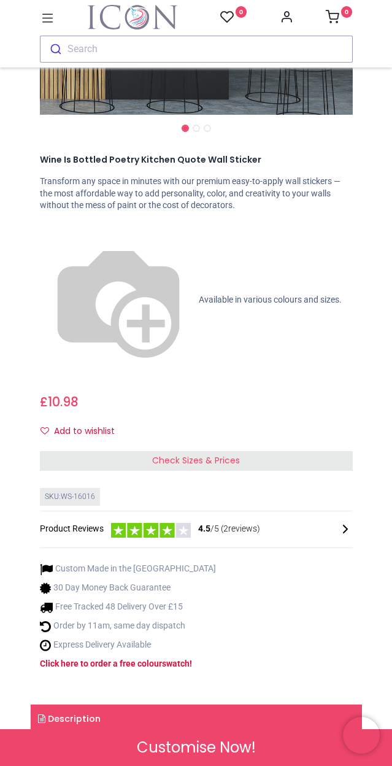 The height and width of the screenshot is (766, 392). I want to click on li: Free Tracked 48 Delivery Over £15, so click(196, 607).